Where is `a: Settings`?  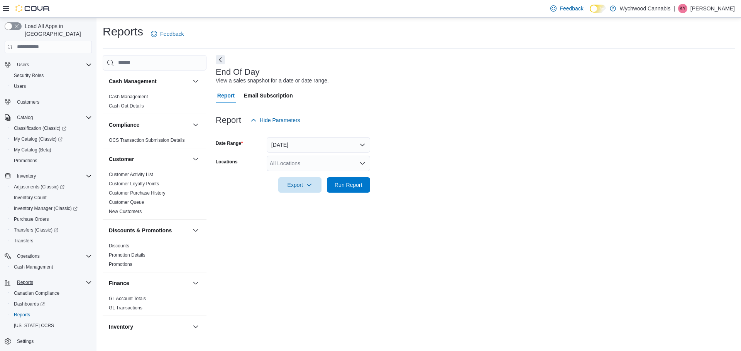 a: Settings is located at coordinates (25, 342).